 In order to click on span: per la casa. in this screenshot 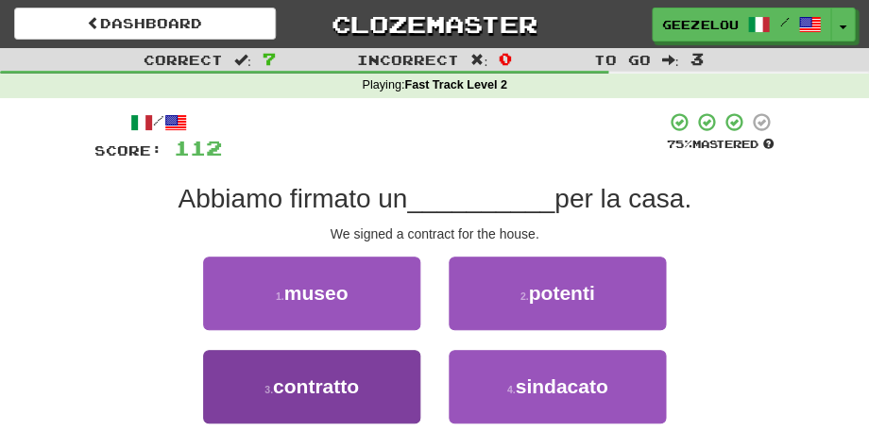, I will do `click(622, 198)`.